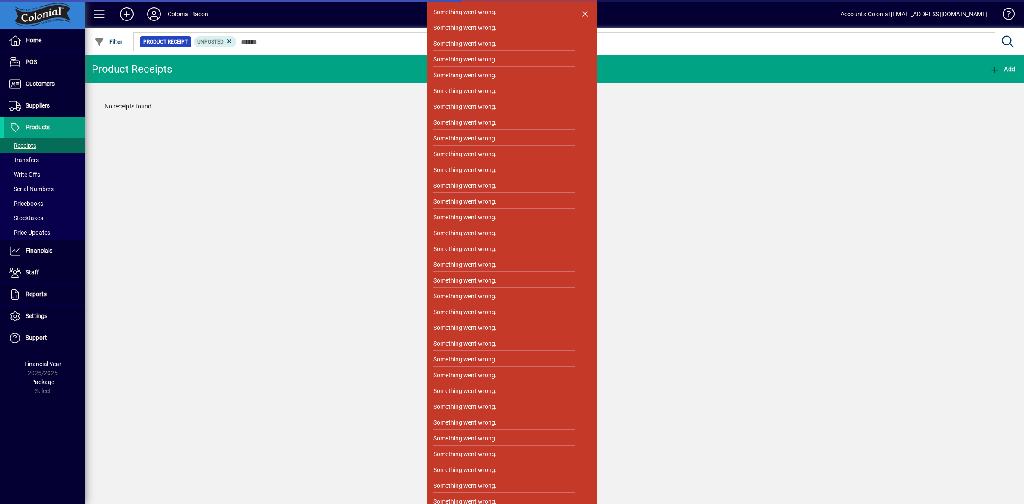 The width and height of the screenshot is (1024, 504). What do you see at coordinates (45, 338) in the screenshot?
I see `a: Support` at bounding box center [45, 338].